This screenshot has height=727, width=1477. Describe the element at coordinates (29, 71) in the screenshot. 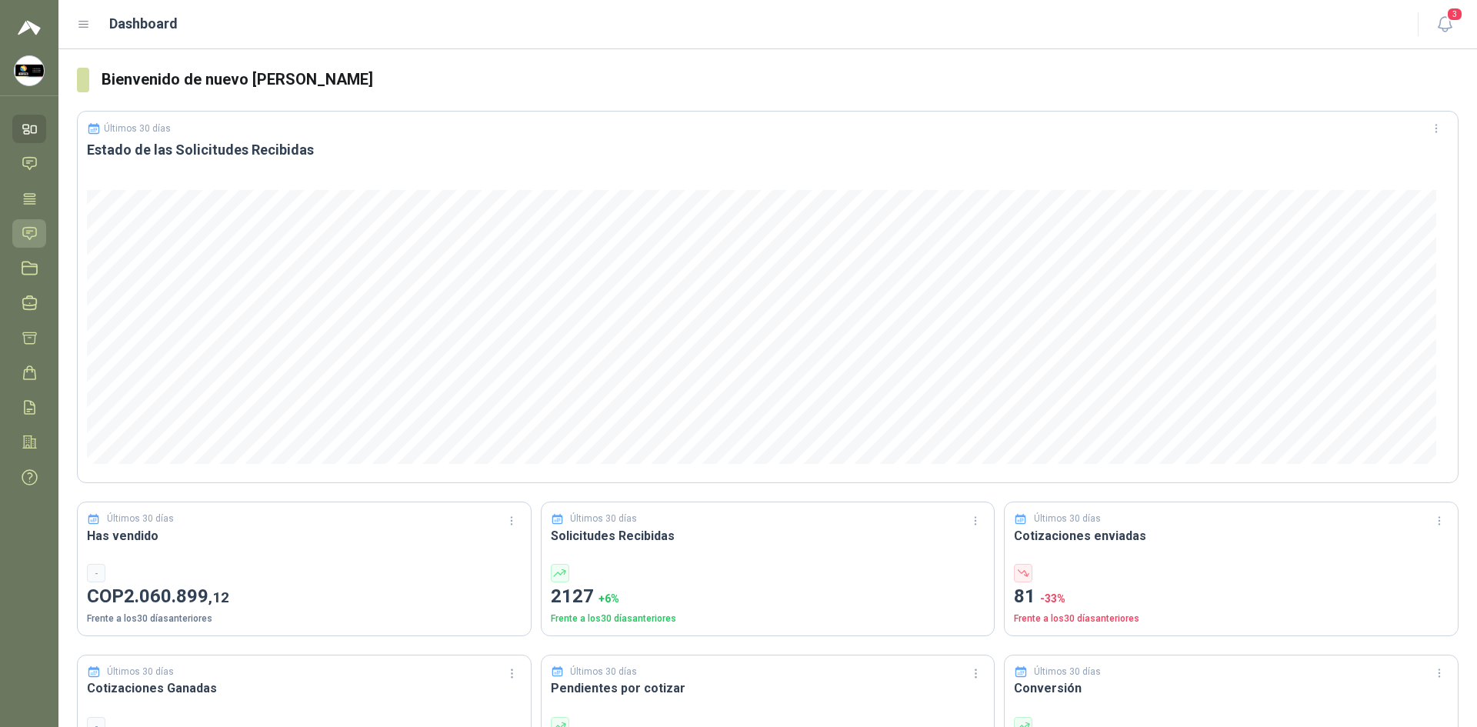

I see `img: Company Logo` at that location.